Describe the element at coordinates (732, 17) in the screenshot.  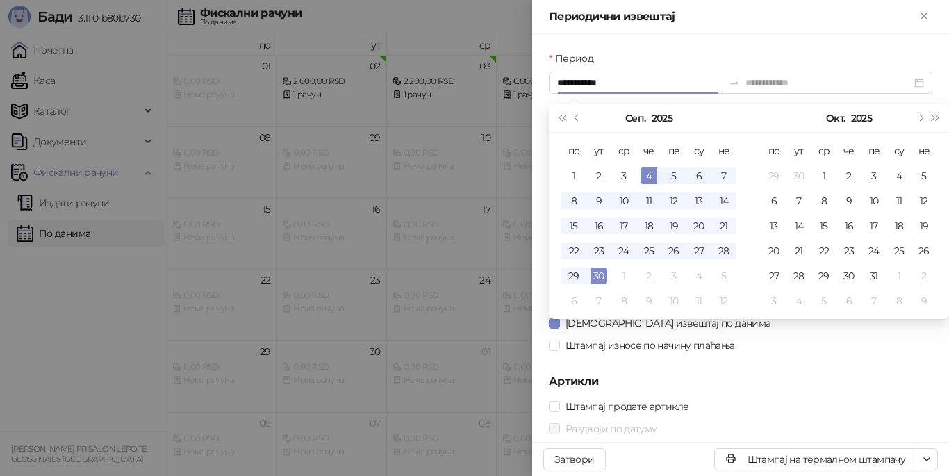
I see `div: Периодични извештај` at that location.